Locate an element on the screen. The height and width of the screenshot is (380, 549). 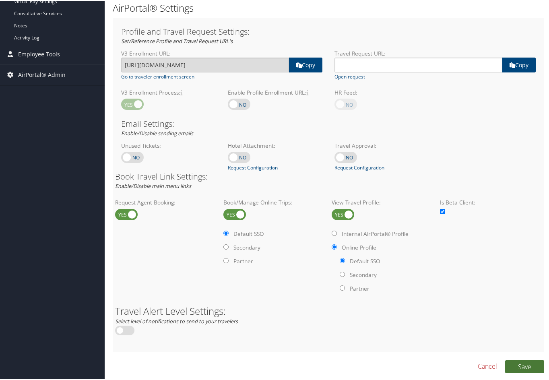
label: HR Feed: is located at coordinates (382, 91).